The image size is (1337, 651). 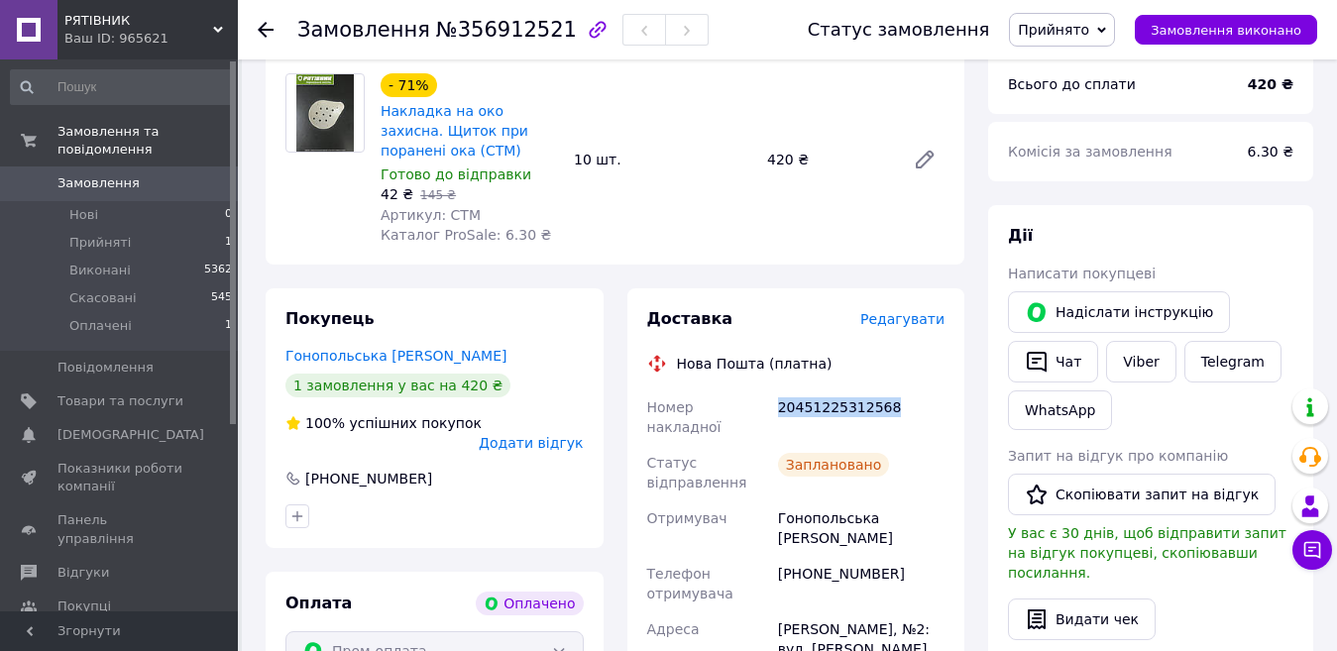 What do you see at coordinates (862, 417) in the screenshot?
I see `div: 20451225312568` at bounding box center [862, 417].